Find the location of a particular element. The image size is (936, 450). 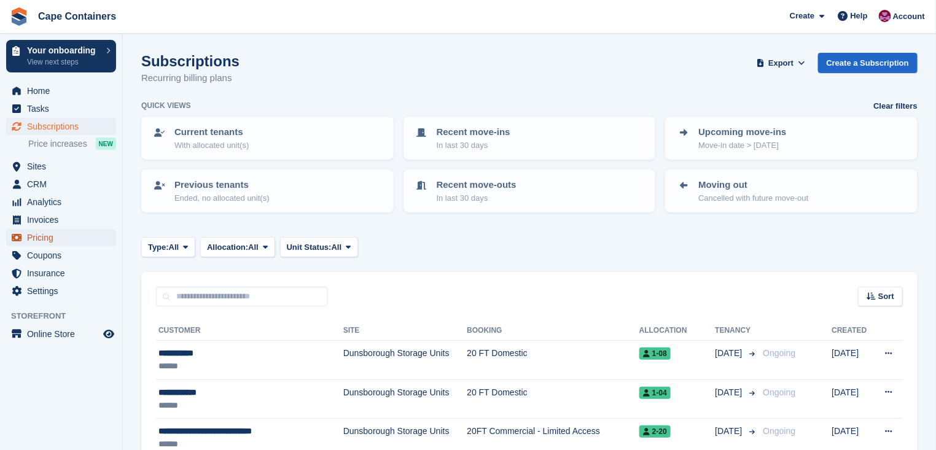

span: Pricing is located at coordinates (64, 238).